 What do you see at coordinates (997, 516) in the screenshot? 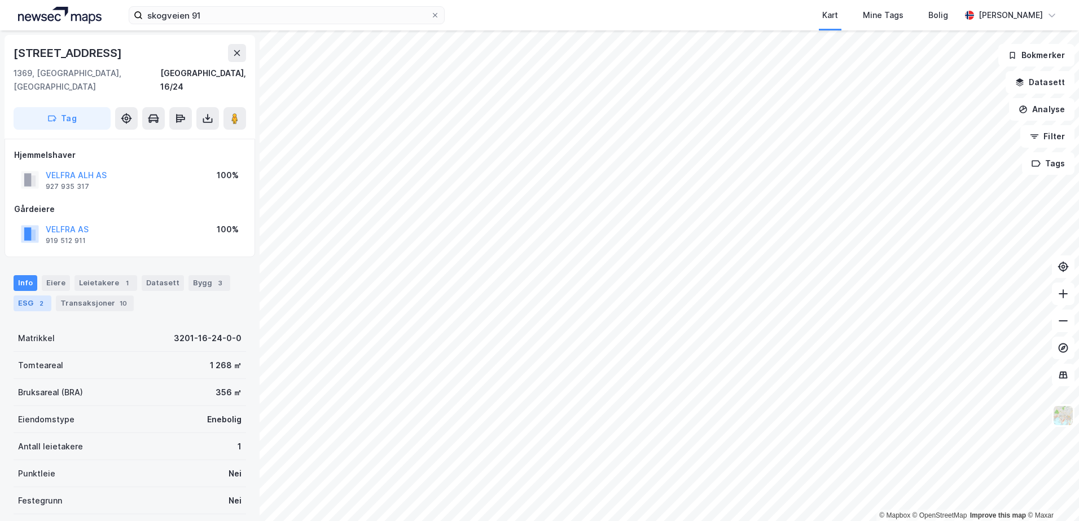
I see `a: Improve this map` at bounding box center [997, 516].